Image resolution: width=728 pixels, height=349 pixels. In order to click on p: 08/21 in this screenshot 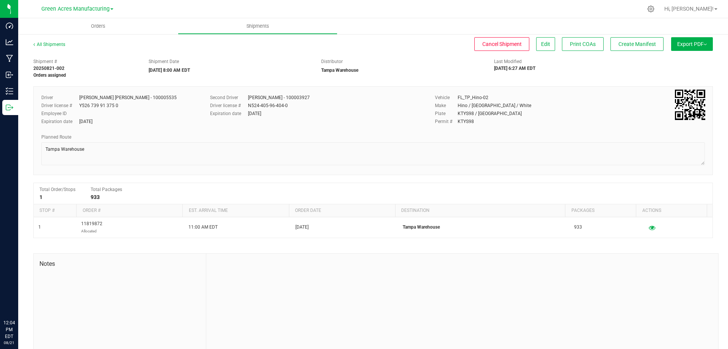, I will do `click(9, 342)`.